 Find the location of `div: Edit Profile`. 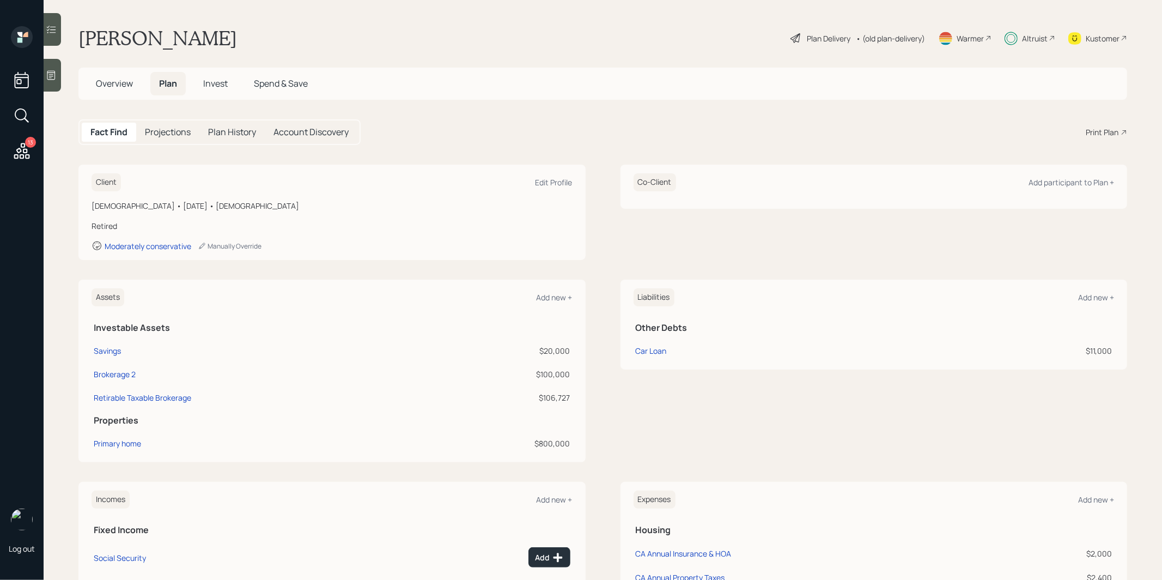

div: Edit Profile is located at coordinates (554, 182).